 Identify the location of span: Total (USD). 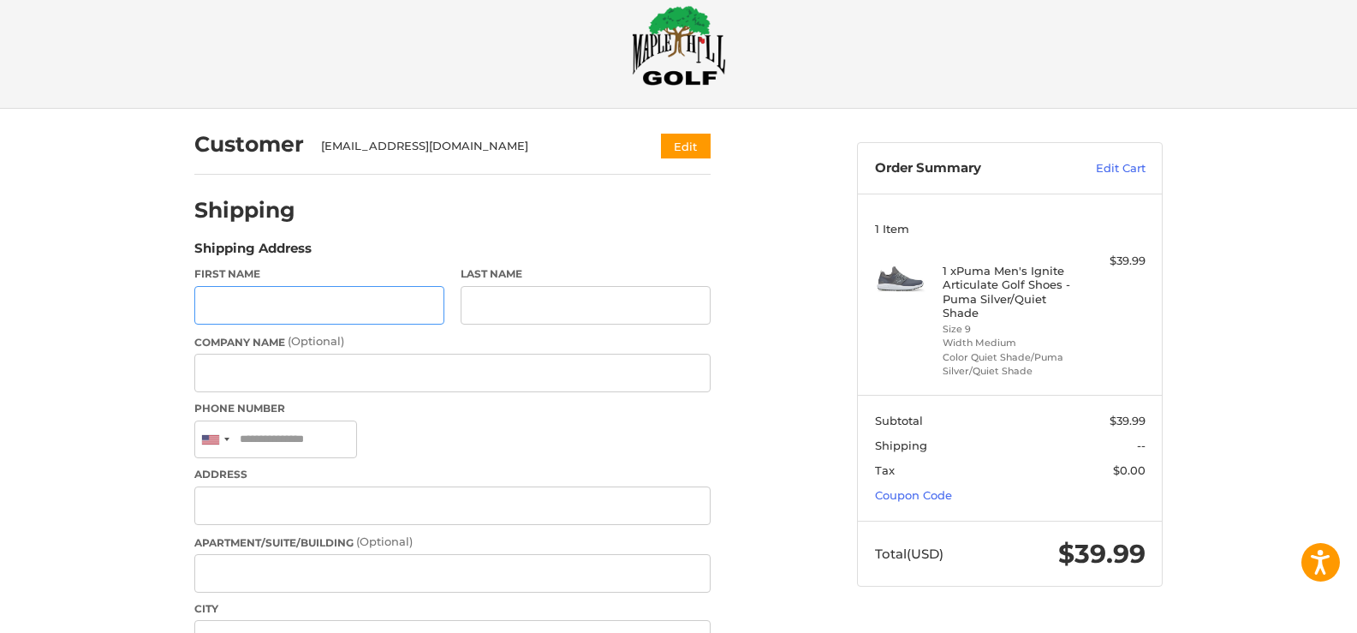
(909, 553).